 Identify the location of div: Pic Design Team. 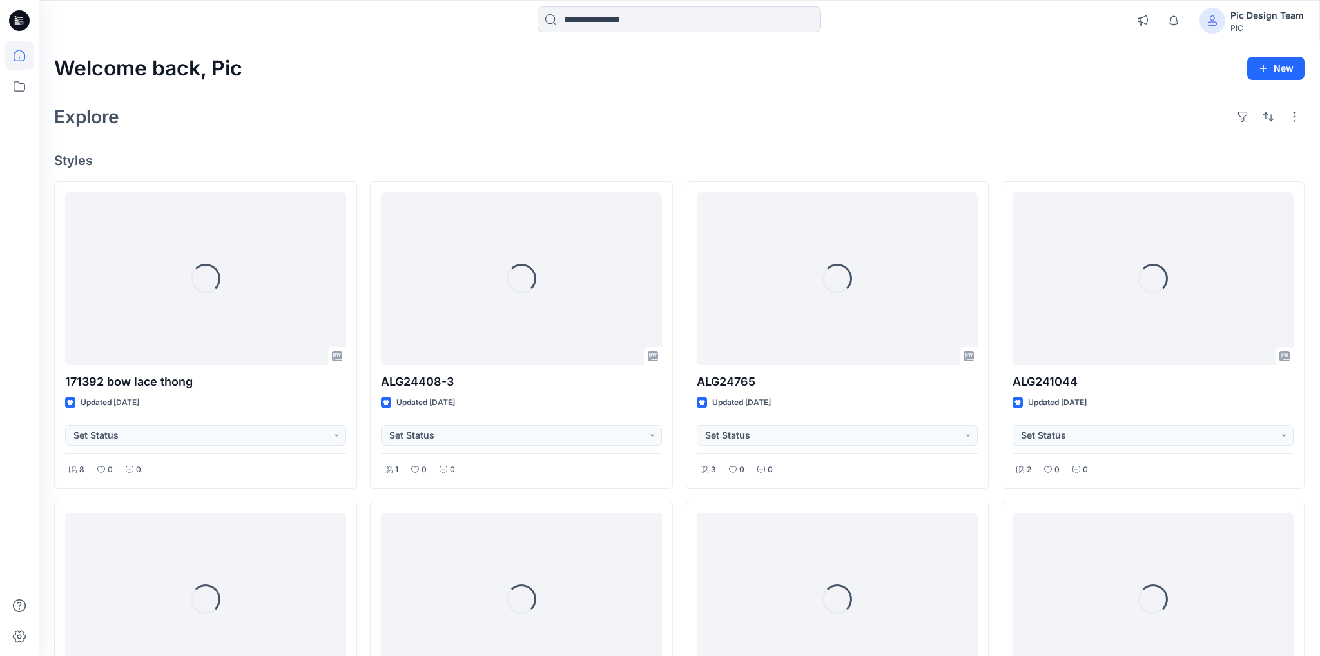
(1267, 15).